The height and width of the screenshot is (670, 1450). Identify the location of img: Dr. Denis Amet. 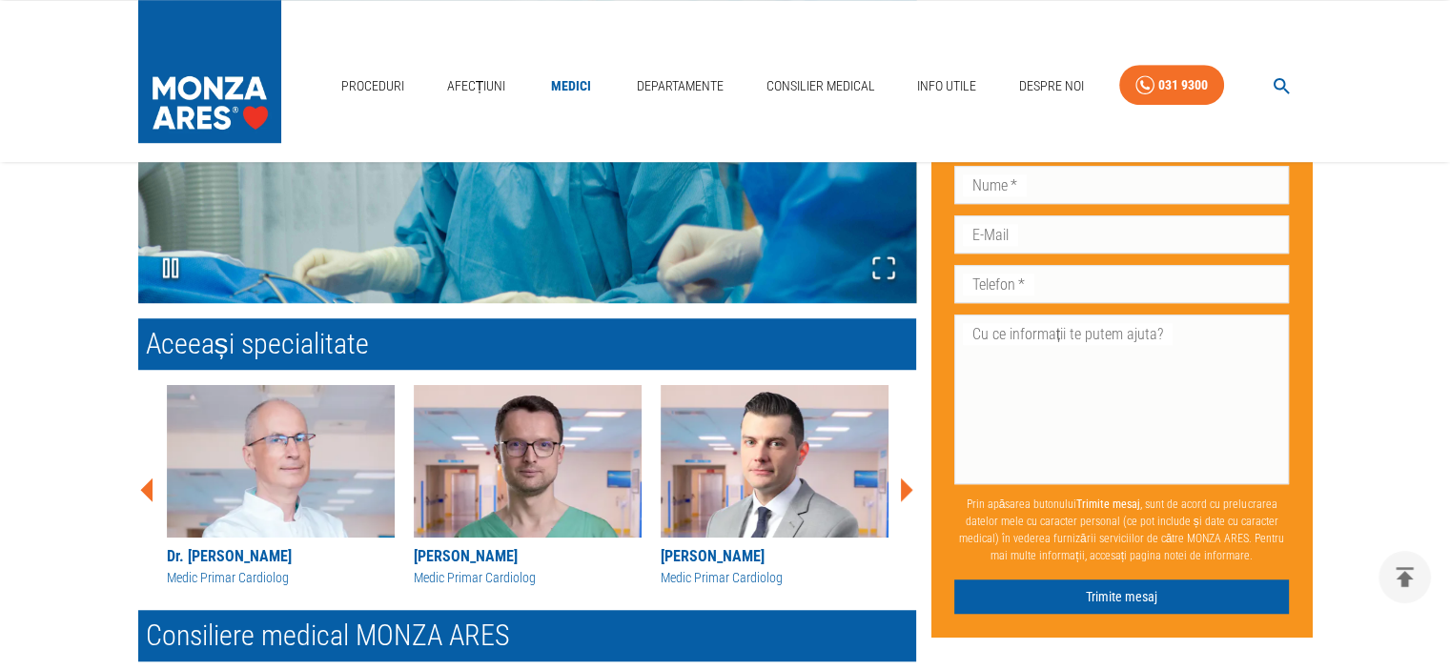
(527, 462).